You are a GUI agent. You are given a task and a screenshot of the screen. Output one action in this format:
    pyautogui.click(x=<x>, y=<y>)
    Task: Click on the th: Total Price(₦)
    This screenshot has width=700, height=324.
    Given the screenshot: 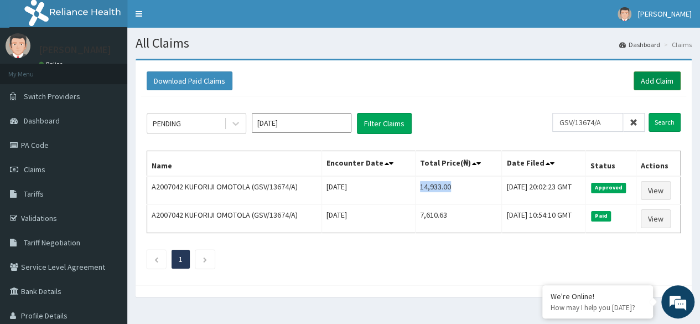 What is the action you would take?
    pyautogui.click(x=459, y=164)
    